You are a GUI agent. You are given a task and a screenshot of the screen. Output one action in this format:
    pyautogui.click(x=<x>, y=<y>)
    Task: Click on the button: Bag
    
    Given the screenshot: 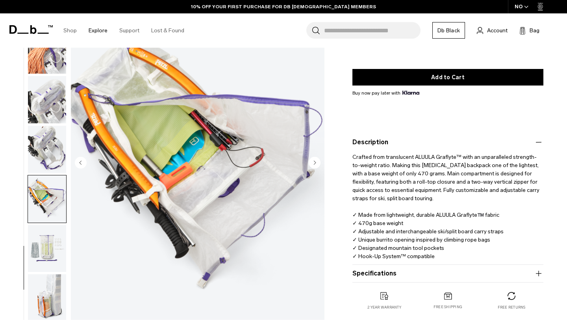 What is the action you would take?
    pyautogui.click(x=529, y=30)
    